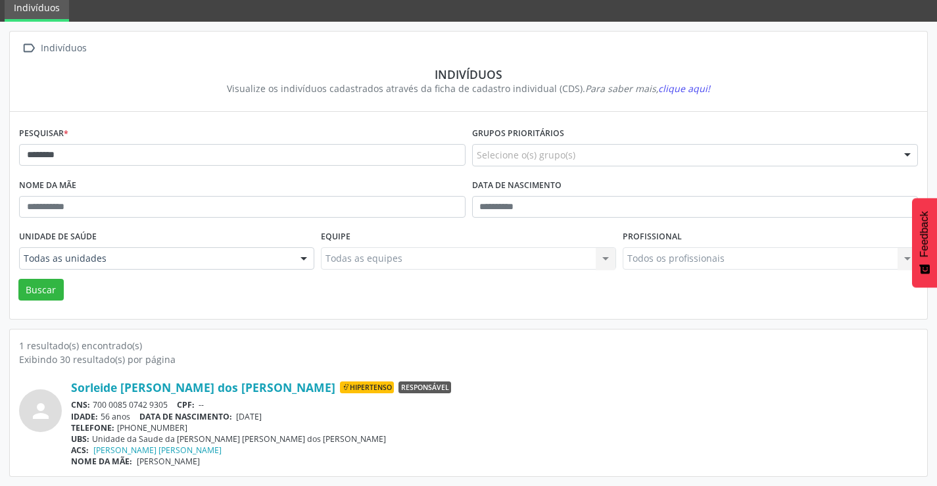 This screenshot has height=486, width=937. Describe the element at coordinates (43, 134) in the screenshot. I see `label: Pesquisar` at that location.